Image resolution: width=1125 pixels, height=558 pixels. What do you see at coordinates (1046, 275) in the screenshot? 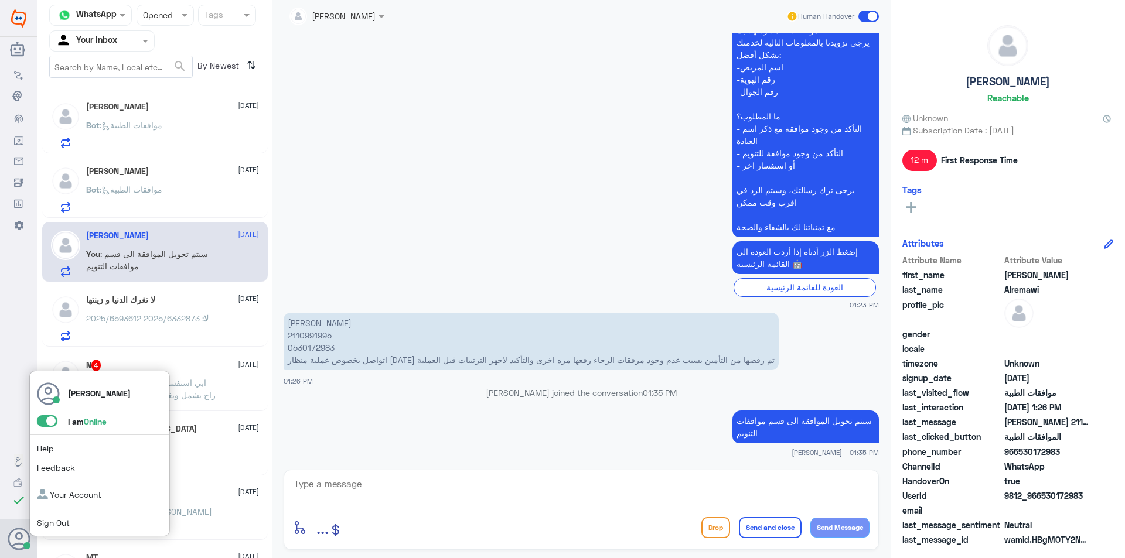
I see `span: Abdelraouf` at bounding box center [1046, 275].